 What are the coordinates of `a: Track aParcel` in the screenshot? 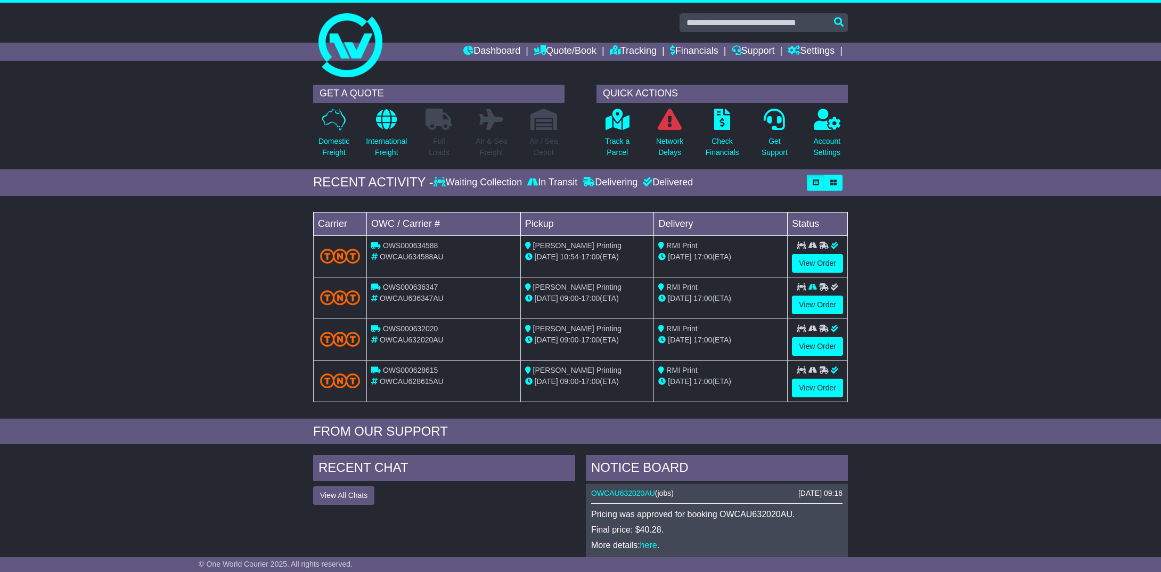 It's located at (617, 136).